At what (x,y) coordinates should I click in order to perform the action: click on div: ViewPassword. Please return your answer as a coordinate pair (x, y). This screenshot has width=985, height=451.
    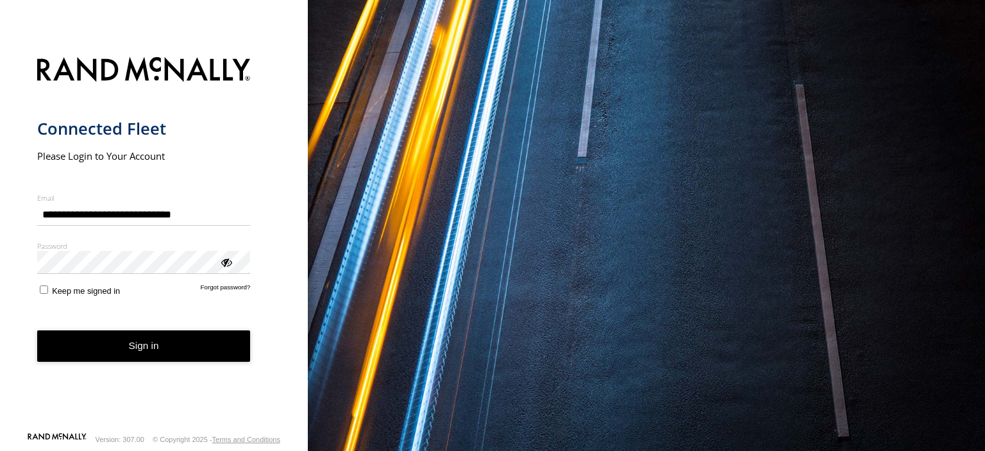
    Looking at the image, I should click on (226, 262).